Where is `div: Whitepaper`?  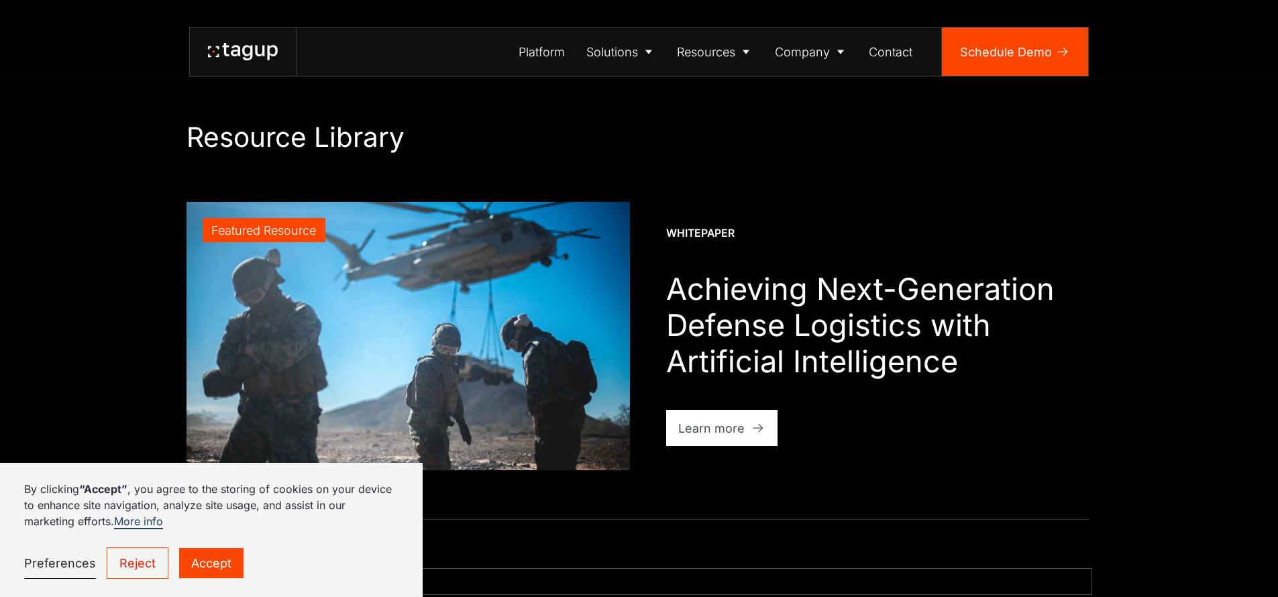
div: Whitepaper is located at coordinates (701, 234).